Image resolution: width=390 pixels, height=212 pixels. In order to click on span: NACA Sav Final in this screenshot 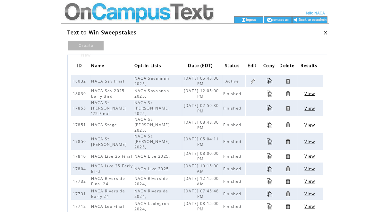, I will do `click(108, 81)`.